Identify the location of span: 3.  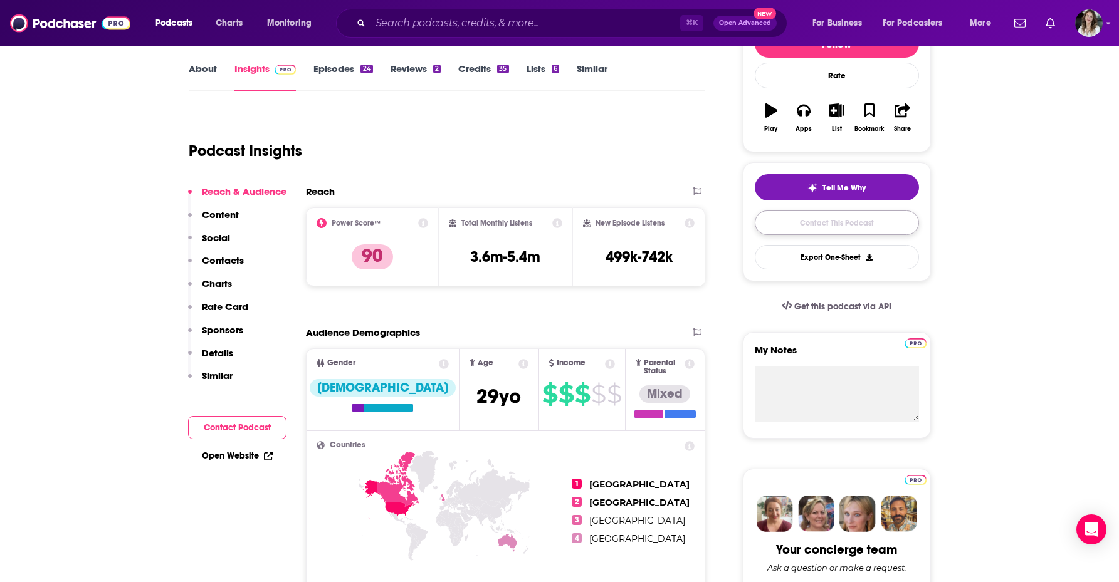
(576, 520).